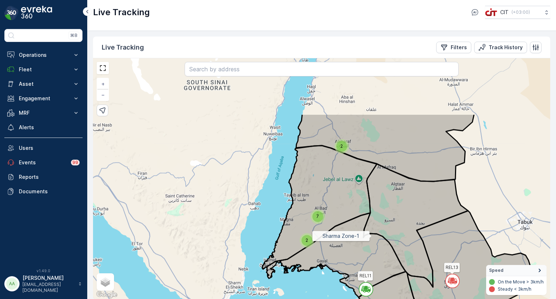 The height and width of the screenshot is (299, 556). I want to click on p: ( +03:00 ), so click(521, 12).